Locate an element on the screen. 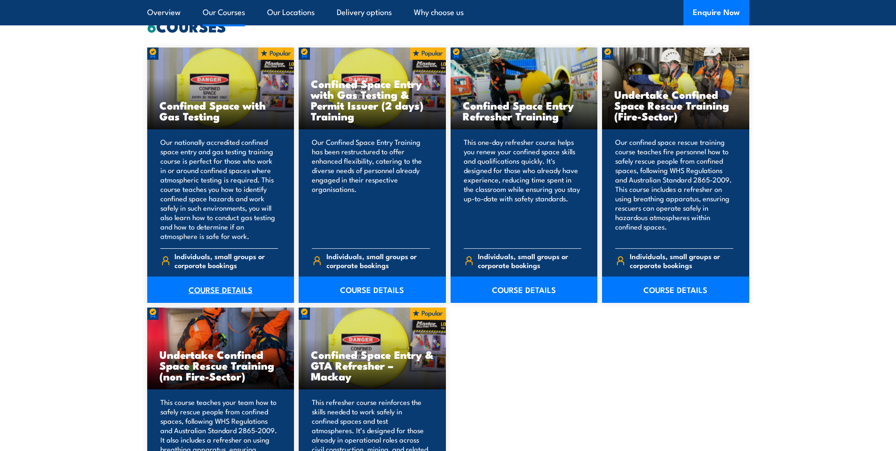 This screenshot has width=896, height=451. h3: Confined Space Entry Refresher Training is located at coordinates (524, 111).